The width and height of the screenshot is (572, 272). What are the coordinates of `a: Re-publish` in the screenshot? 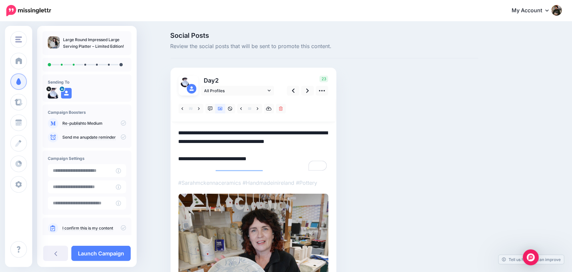 It's located at (72, 123).